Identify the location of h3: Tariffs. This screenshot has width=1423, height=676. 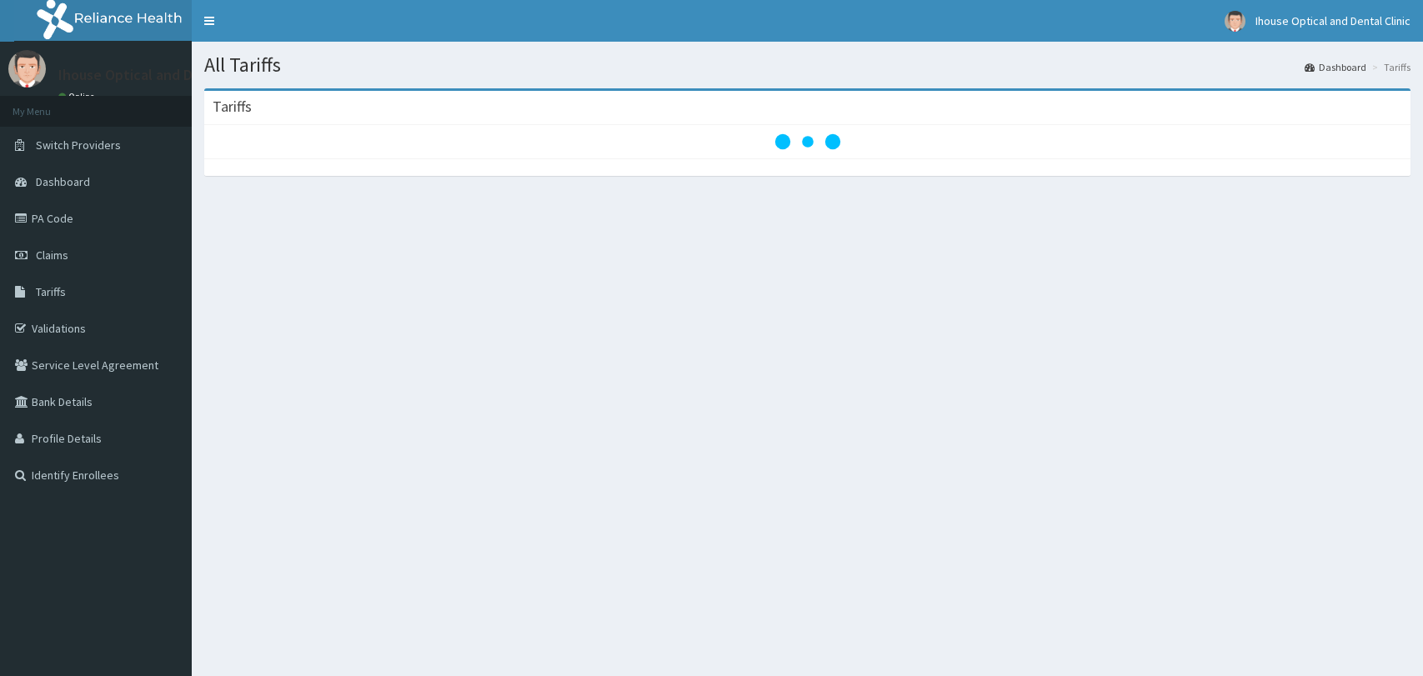
(232, 107).